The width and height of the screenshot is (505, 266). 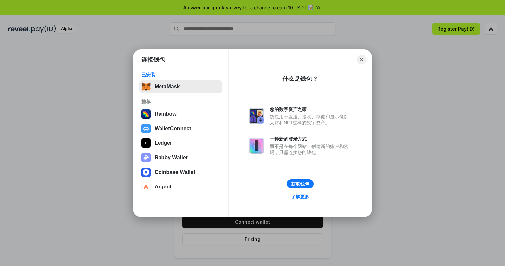 I want to click on img: svg+xml,%3Csvg%20xmlns%3D%22http%3A%2F%2Fwww.w3.org%2F2000%2Fsvg%22%20width%3D%2228%22%20height%3..., so click(x=146, y=143).